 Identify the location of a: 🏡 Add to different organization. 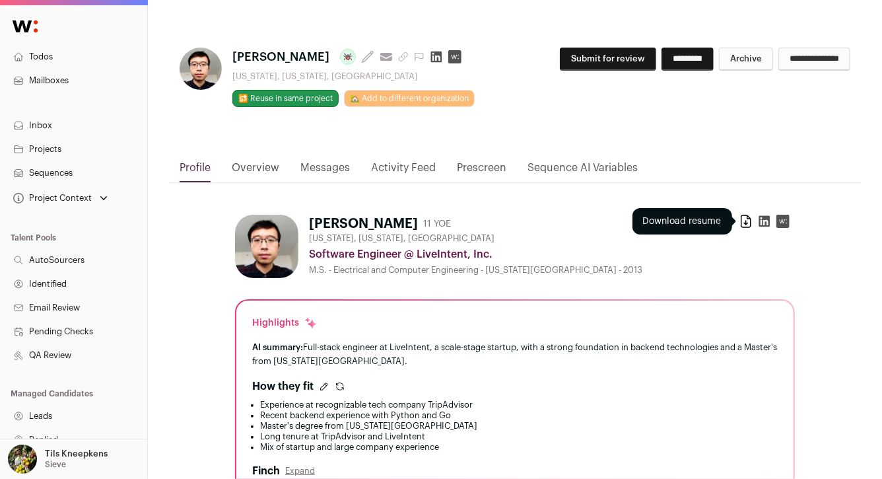
(409, 98).